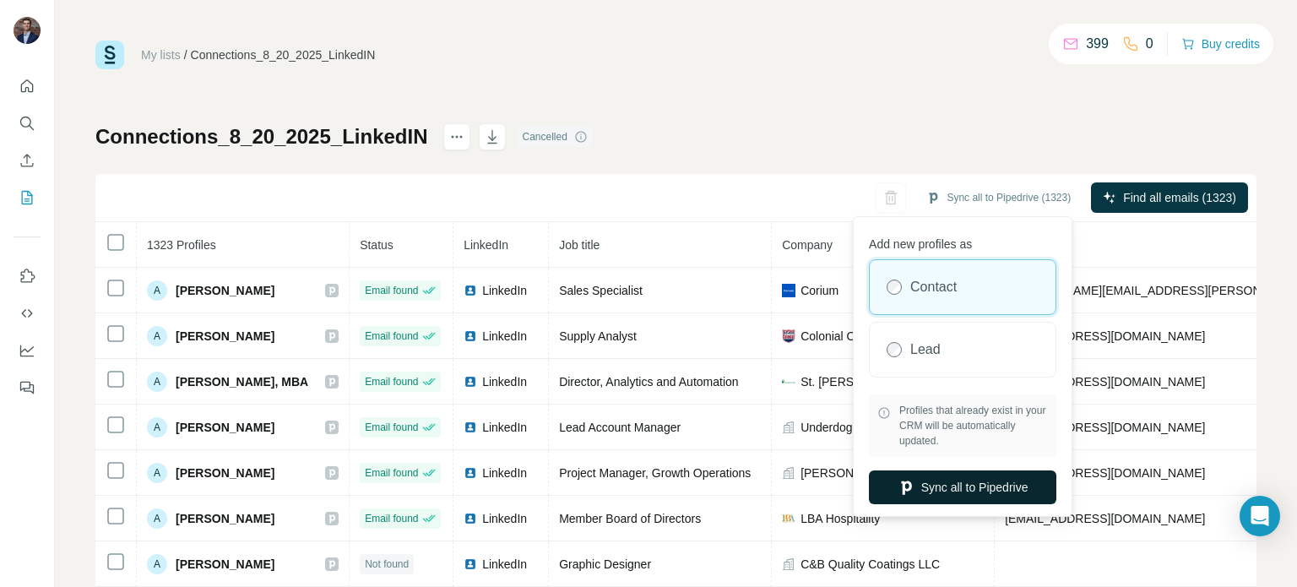 The width and height of the screenshot is (1297, 587). What do you see at coordinates (963, 487) in the screenshot?
I see `button: Sync all to Pipedrive` at bounding box center [963, 487].